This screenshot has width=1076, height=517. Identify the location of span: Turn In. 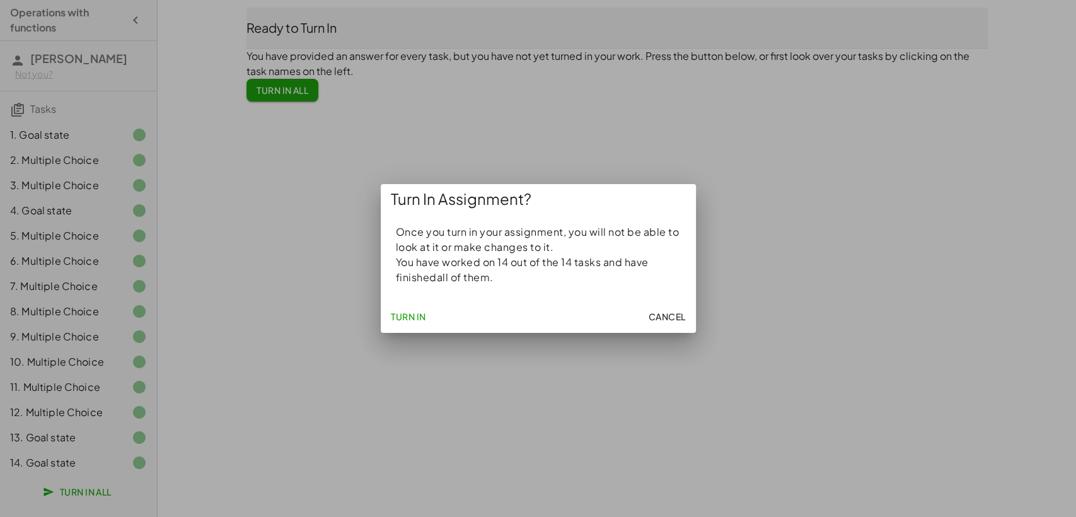
(408, 316).